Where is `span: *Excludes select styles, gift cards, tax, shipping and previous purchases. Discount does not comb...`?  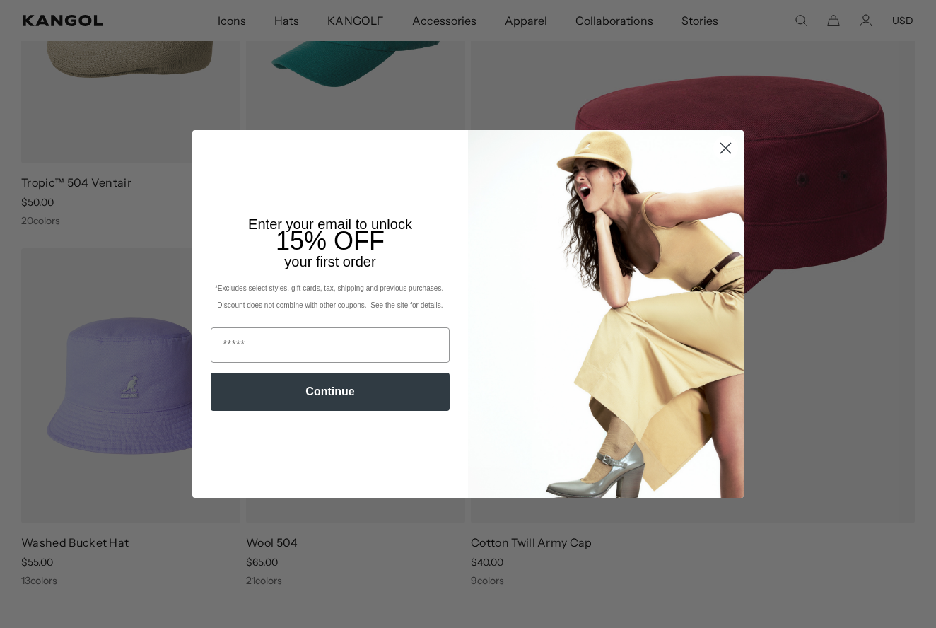
span: *Excludes select styles, gift cards, tax, shipping and previous purchases. Discount does not comb... is located at coordinates (330, 296).